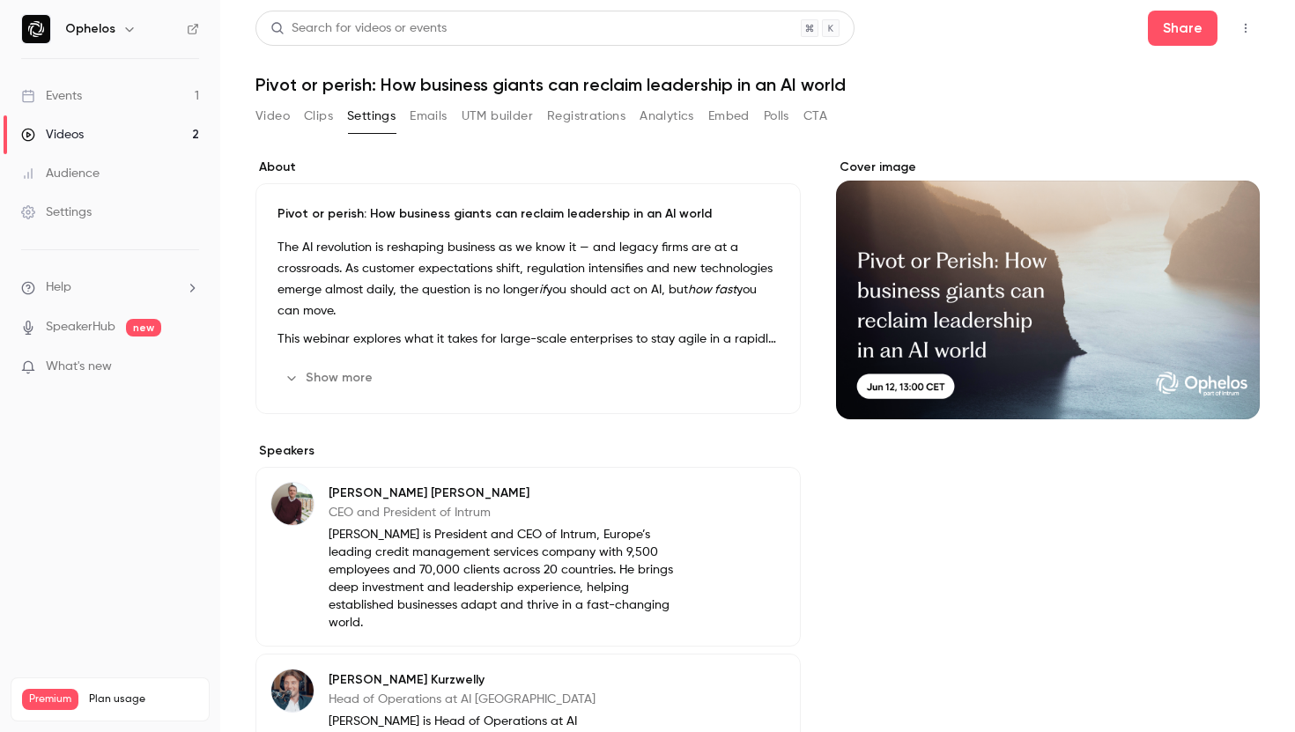 This screenshot has width=1295, height=732. What do you see at coordinates (56, 212) in the screenshot?
I see `div: Settings` at bounding box center [56, 212].